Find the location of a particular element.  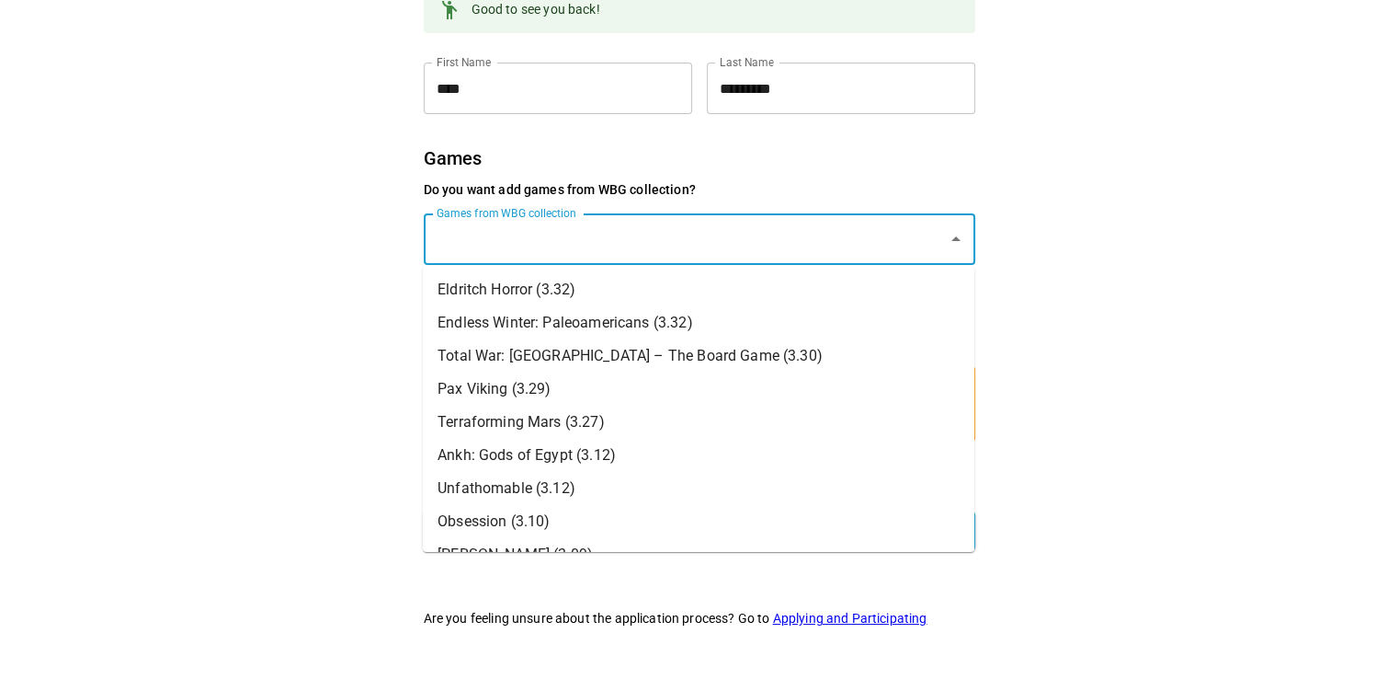

li: Endless Winter: Paleoamericans (3.32) is located at coordinates (699, 323).